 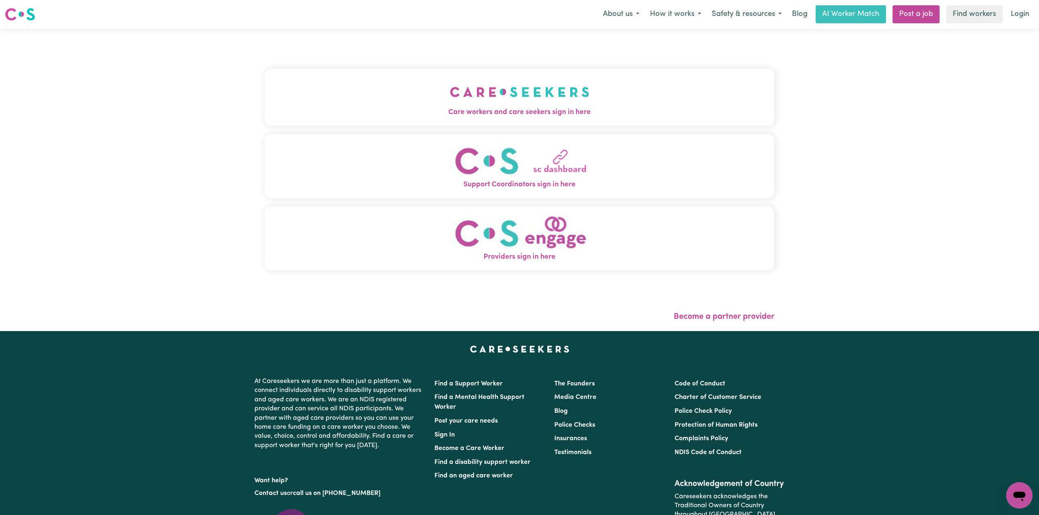 What do you see at coordinates (716, 425) in the screenshot?
I see `a: Protection of Human Rights` at bounding box center [716, 425].